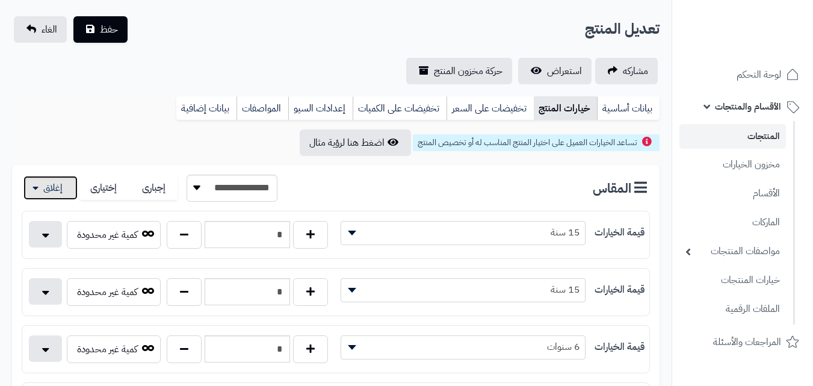 This screenshot has width=813, height=386. What do you see at coordinates (104, 188) in the screenshot?
I see `label: إختيارى` at bounding box center [104, 188].